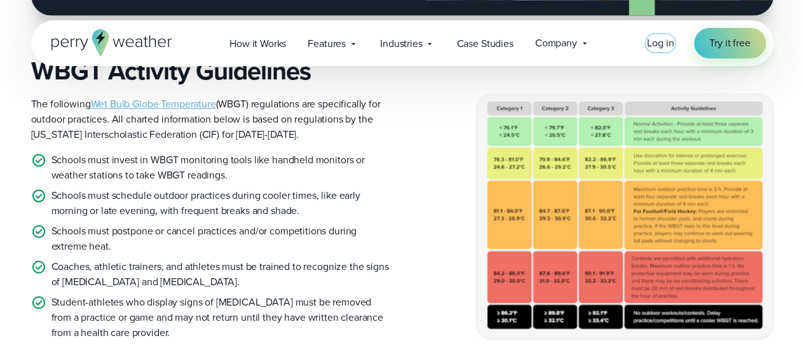 The height and width of the screenshot is (350, 804). I want to click on p: Schools must schedule outdoor practices during cooler times, like early morning or late evening, ..., so click(222, 203).